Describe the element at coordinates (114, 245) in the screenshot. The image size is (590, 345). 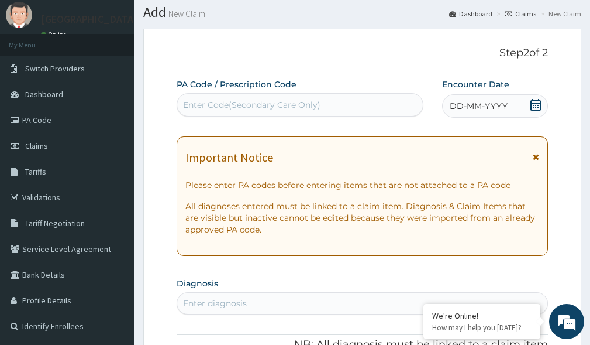
I see `textarea: Type your message and hit 'Enter'` at that location.